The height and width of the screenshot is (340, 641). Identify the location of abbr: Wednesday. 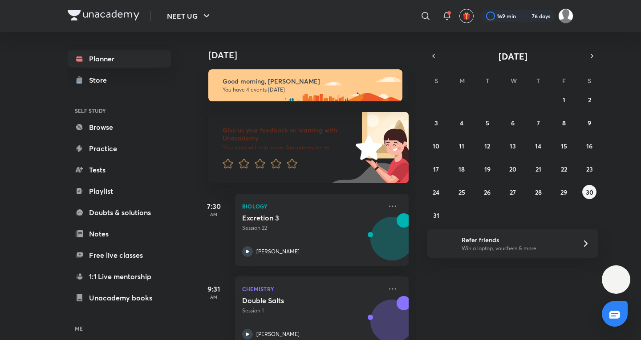
(513, 81).